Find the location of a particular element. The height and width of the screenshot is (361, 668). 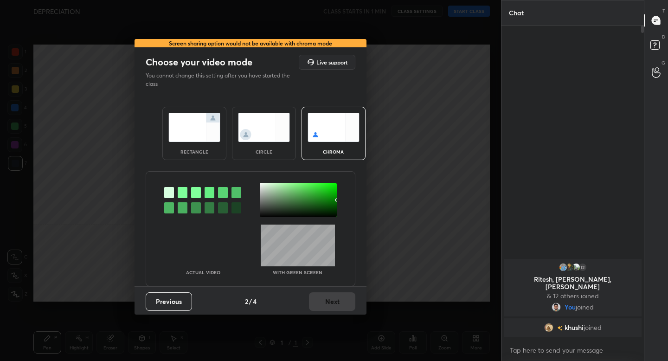

p: D is located at coordinates (663, 37).